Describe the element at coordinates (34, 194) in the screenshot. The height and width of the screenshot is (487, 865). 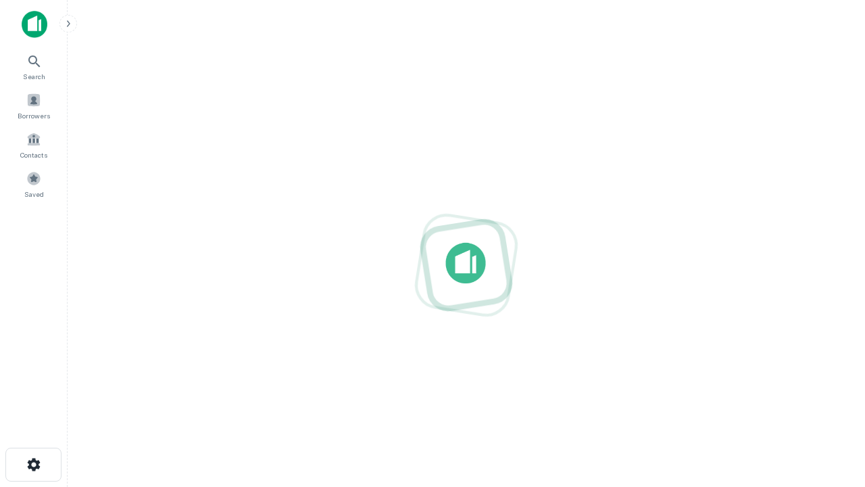
I see `span: Saved` at that location.